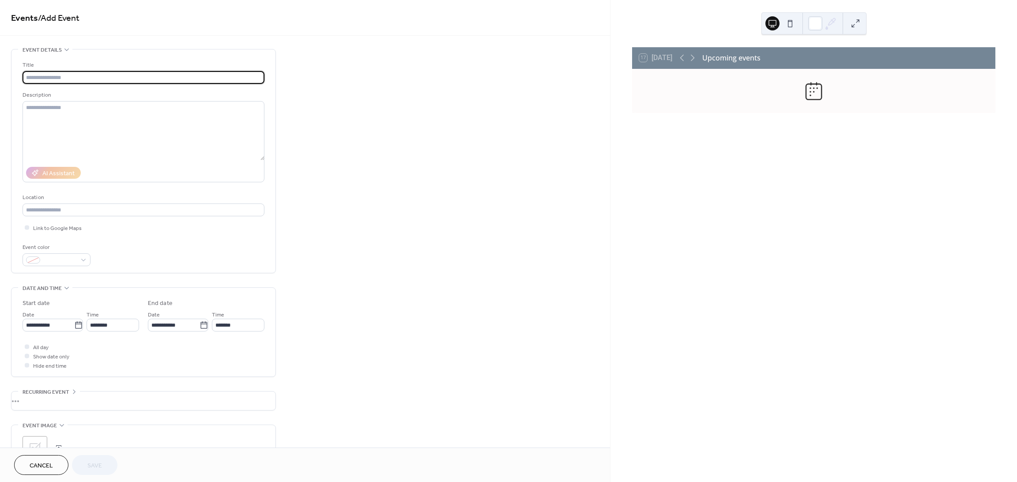 This screenshot has width=1017, height=482. Describe the element at coordinates (59, 18) in the screenshot. I see `span: / Add Event` at that location.